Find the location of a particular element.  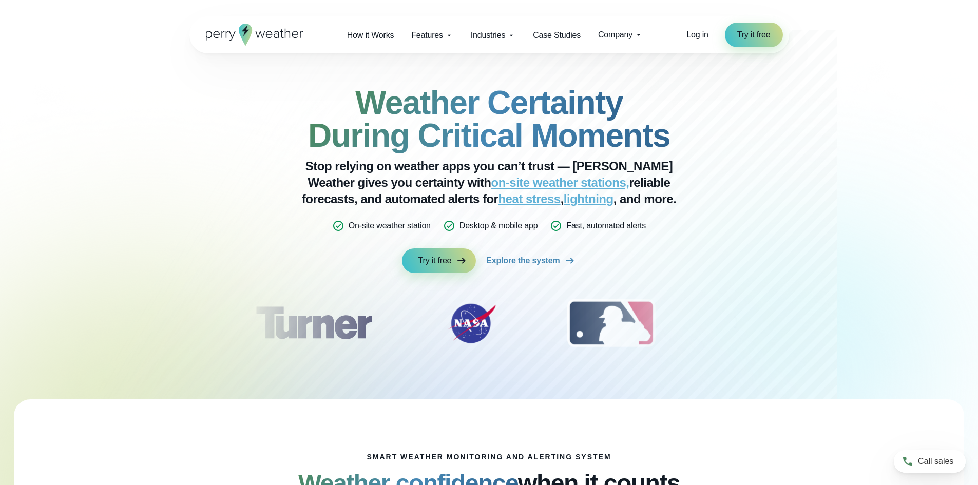

span: Features is located at coordinates (427, 35).